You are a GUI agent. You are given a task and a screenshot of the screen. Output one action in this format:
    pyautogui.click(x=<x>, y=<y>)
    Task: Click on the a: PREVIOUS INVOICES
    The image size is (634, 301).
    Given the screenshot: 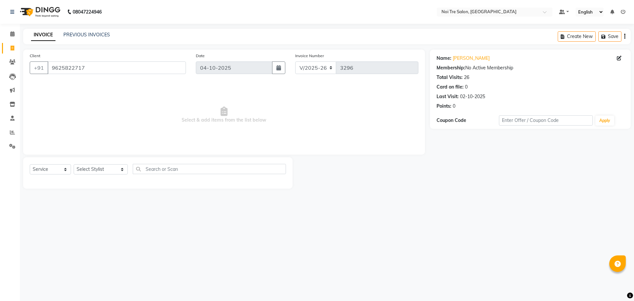 What is the action you would take?
    pyautogui.click(x=87, y=35)
    